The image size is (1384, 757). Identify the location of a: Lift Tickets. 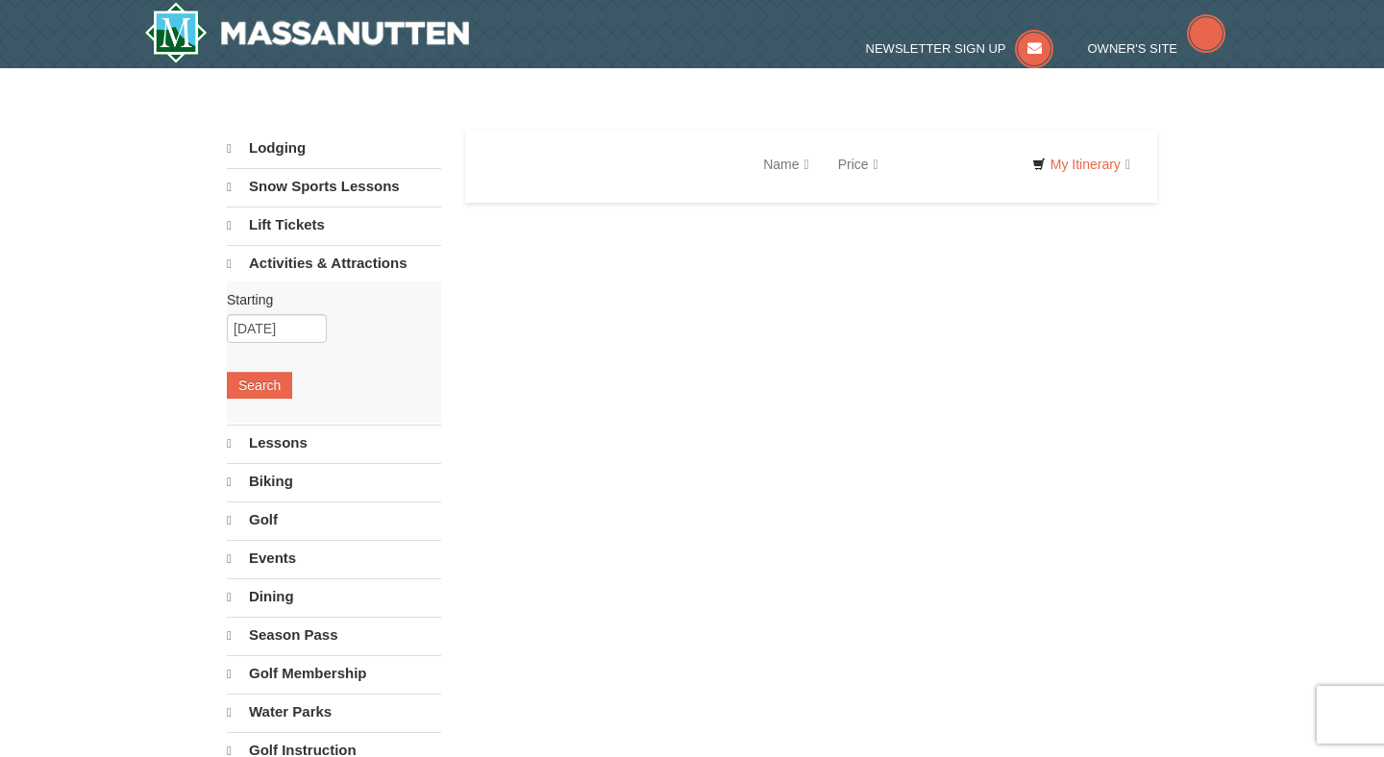
(334, 225).